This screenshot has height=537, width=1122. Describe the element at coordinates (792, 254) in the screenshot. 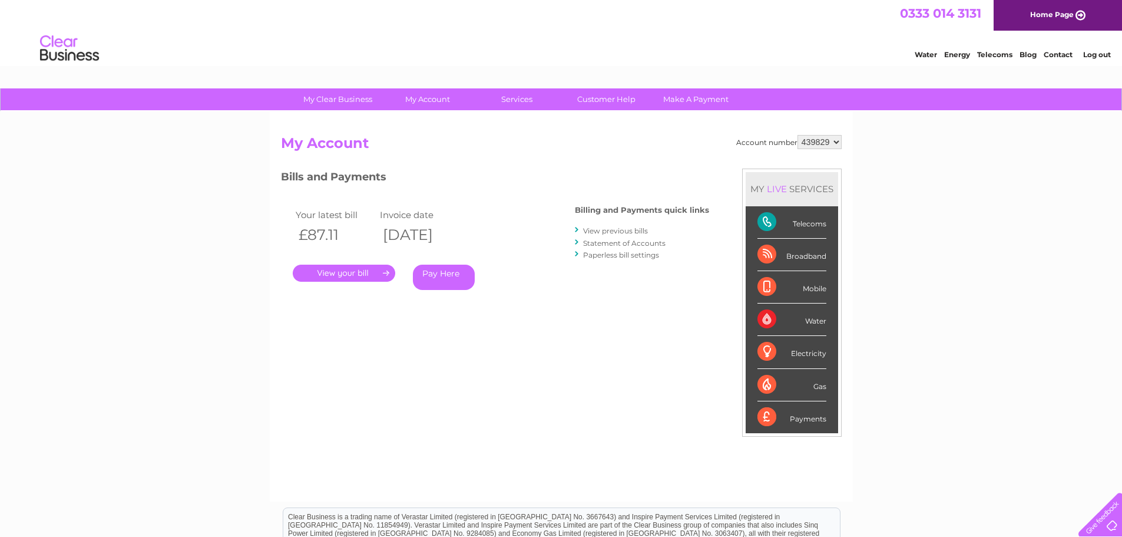

I see `div: Broadband` at that location.